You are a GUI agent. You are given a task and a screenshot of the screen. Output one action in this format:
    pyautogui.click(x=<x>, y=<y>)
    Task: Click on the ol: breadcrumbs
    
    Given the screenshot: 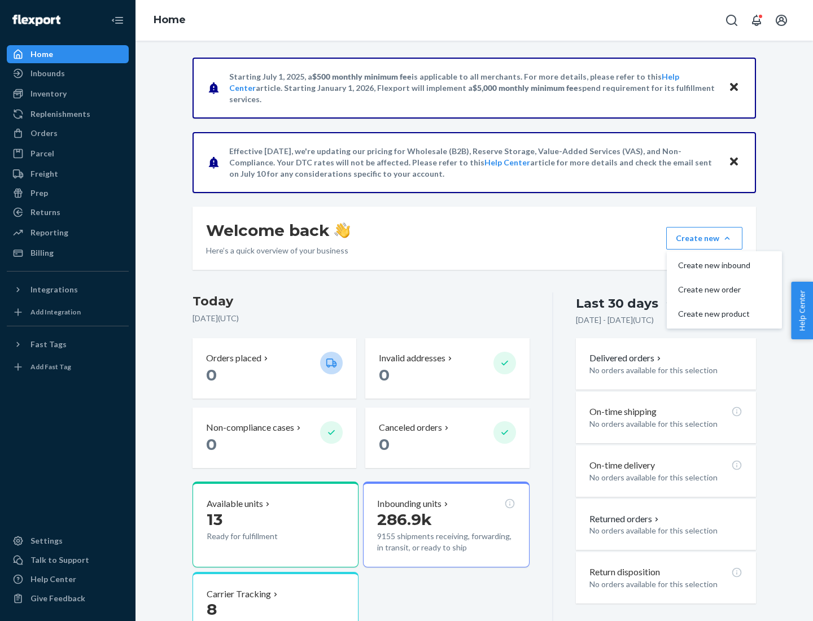 What is the action you would take?
    pyautogui.click(x=169, y=20)
    